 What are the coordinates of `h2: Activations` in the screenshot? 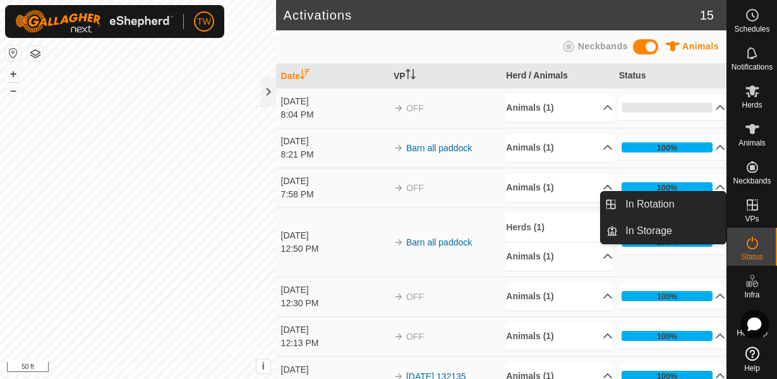 It's located at (492, 15).